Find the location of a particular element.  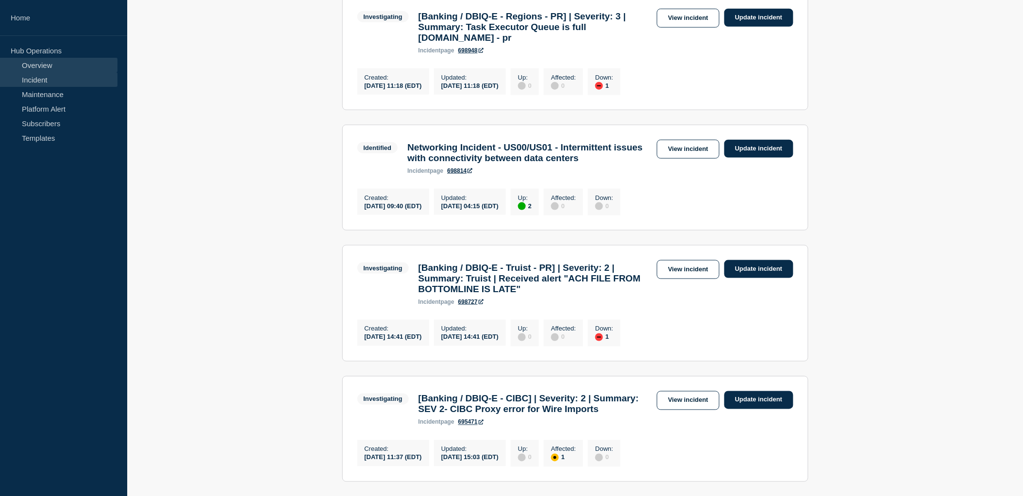

a: 695471 is located at coordinates (471, 422).